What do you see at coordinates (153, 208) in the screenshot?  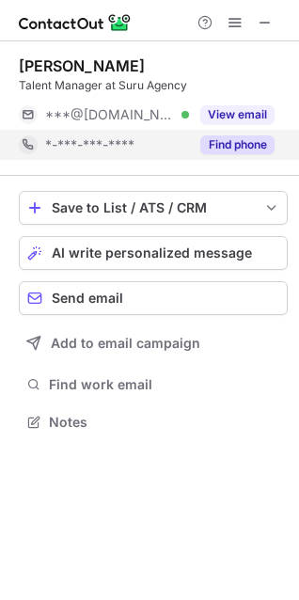 I see `button: save-profile-one-click` at bounding box center [153, 208].